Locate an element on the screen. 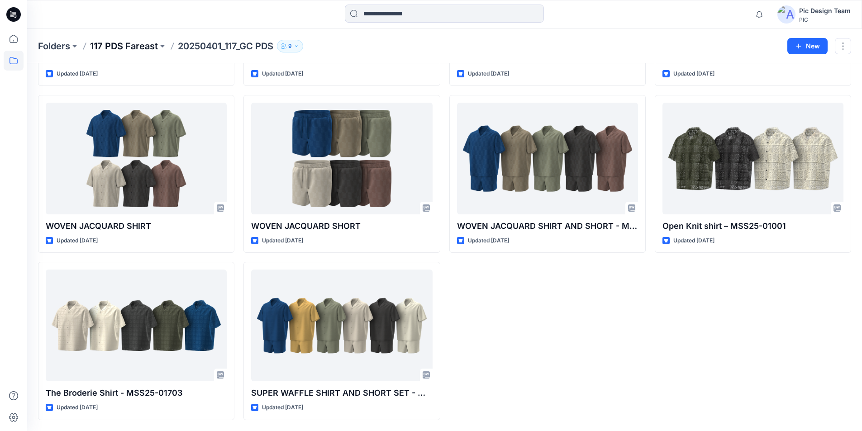 This screenshot has width=862, height=431. p: 117 PDS Fareast is located at coordinates (124, 46).